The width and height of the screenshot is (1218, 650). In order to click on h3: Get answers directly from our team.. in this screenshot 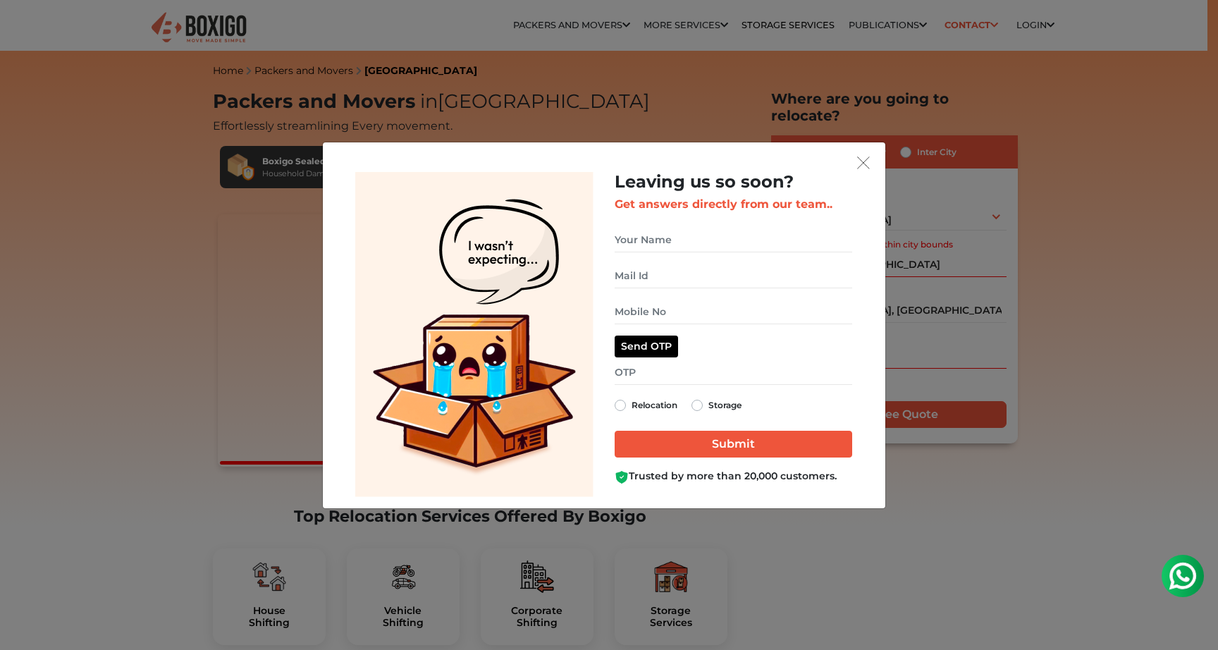, I will do `click(733, 204)`.